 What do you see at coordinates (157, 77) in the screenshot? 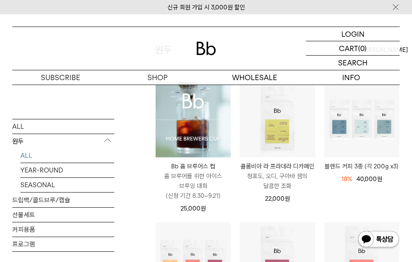
I see `a: SHOP` at bounding box center [157, 77].